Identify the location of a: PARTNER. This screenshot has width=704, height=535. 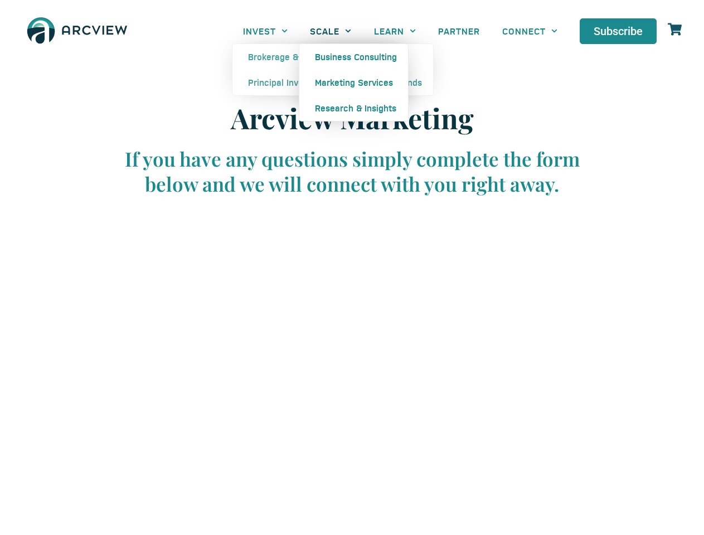
(459, 31).